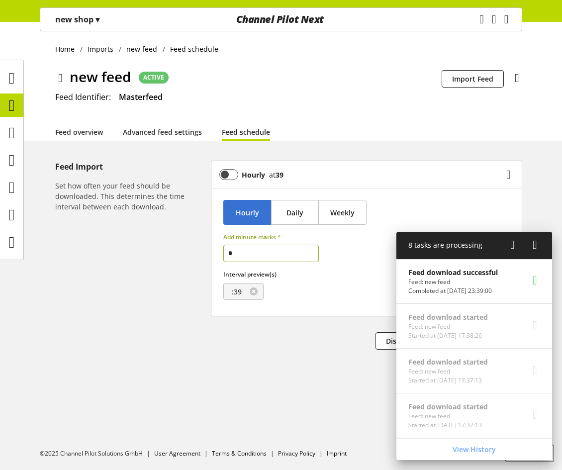 The image size is (562, 470). Describe the element at coordinates (280, 175) in the screenshot. I see `b: 39` at that location.